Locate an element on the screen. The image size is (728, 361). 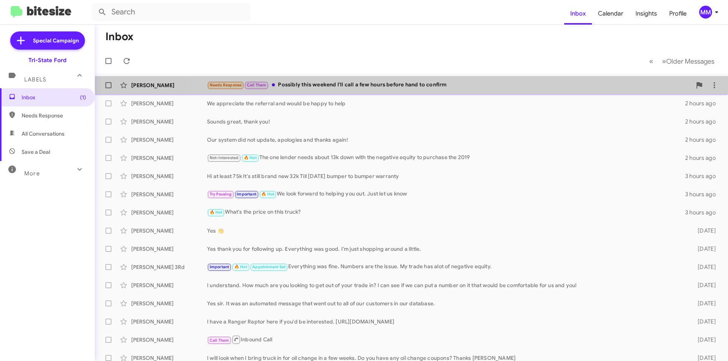
span: Save a Deal is located at coordinates (36, 152).